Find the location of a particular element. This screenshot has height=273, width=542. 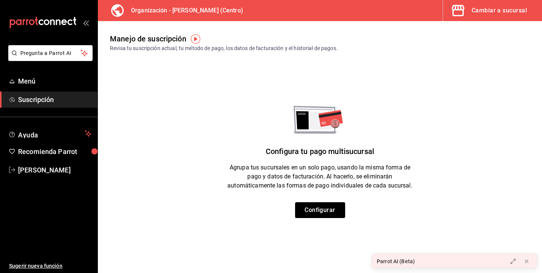

img: Tooltip marker is located at coordinates (195, 39).